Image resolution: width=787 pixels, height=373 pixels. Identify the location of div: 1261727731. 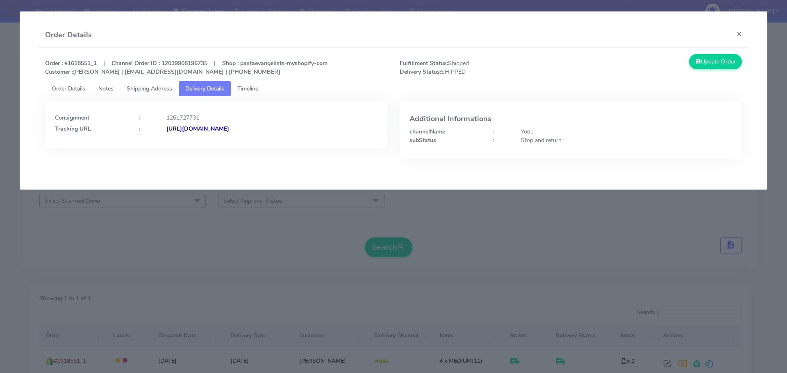
(272, 118).